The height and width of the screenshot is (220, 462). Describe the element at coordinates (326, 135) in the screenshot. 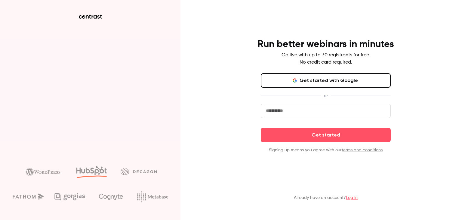

I see `button: Get started` at that location.